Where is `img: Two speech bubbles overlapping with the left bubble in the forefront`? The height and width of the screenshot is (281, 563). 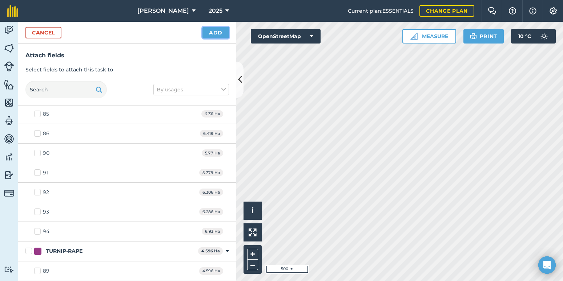
img: Two speech bubbles overlapping with the left bubble in the forefront is located at coordinates (492, 11).